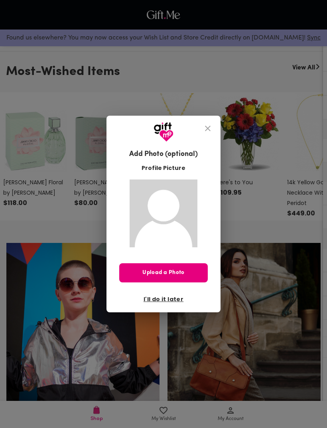 The height and width of the screenshot is (428, 327). I want to click on span: I'll do it later, so click(164, 299).